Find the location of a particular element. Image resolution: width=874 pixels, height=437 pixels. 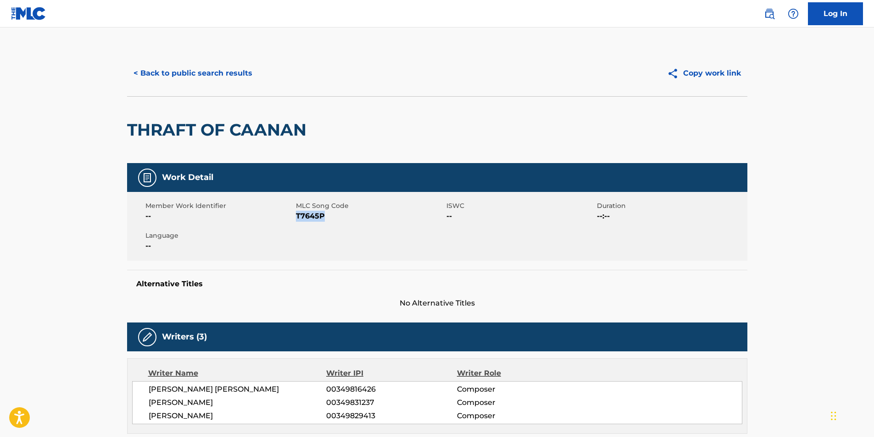

div: Drag is located at coordinates (833, 416).